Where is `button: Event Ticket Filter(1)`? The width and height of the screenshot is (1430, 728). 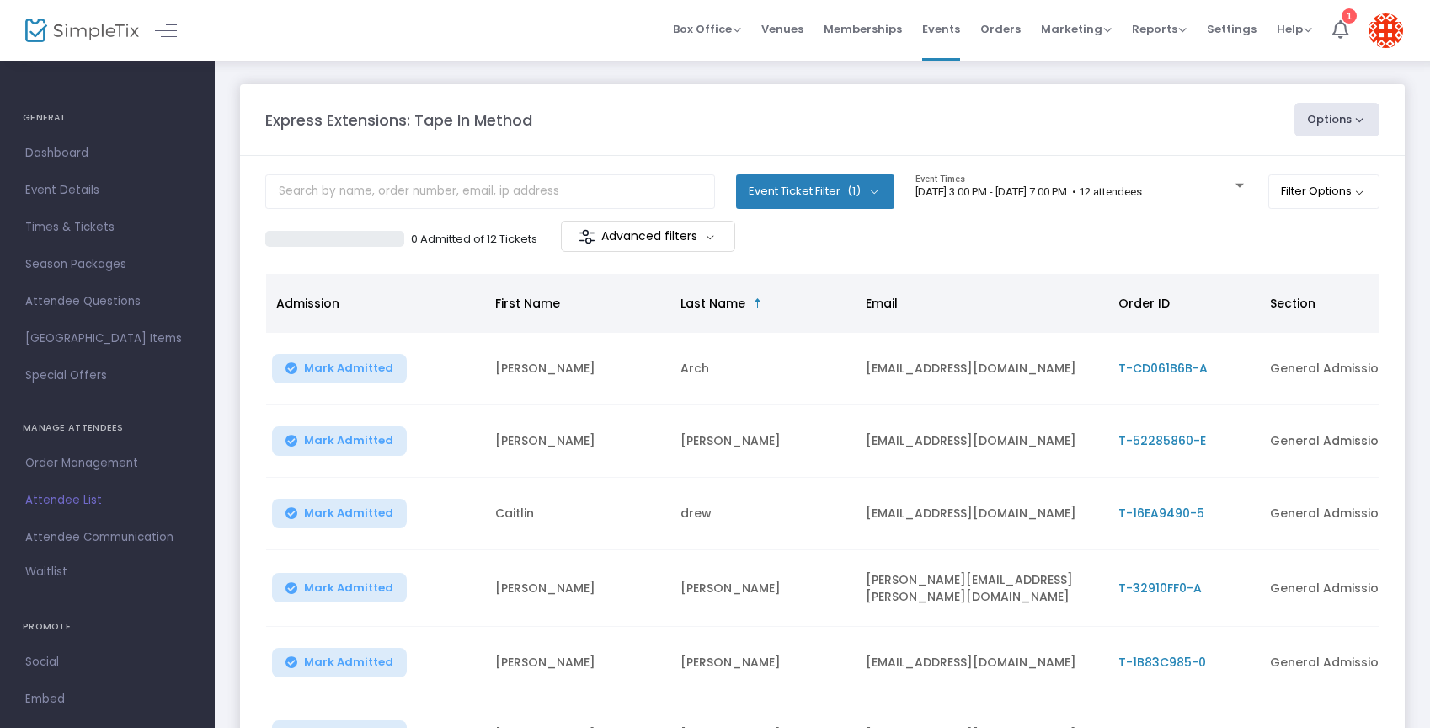 button: Event Ticket Filter(1) is located at coordinates (815, 191).